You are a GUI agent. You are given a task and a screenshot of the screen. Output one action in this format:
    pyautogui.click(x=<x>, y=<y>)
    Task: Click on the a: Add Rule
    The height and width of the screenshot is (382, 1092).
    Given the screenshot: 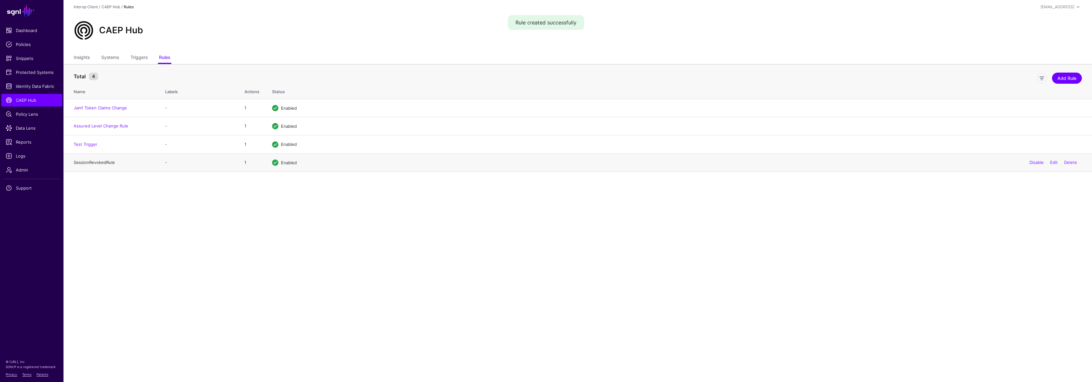 What is the action you would take?
    pyautogui.click(x=1067, y=78)
    